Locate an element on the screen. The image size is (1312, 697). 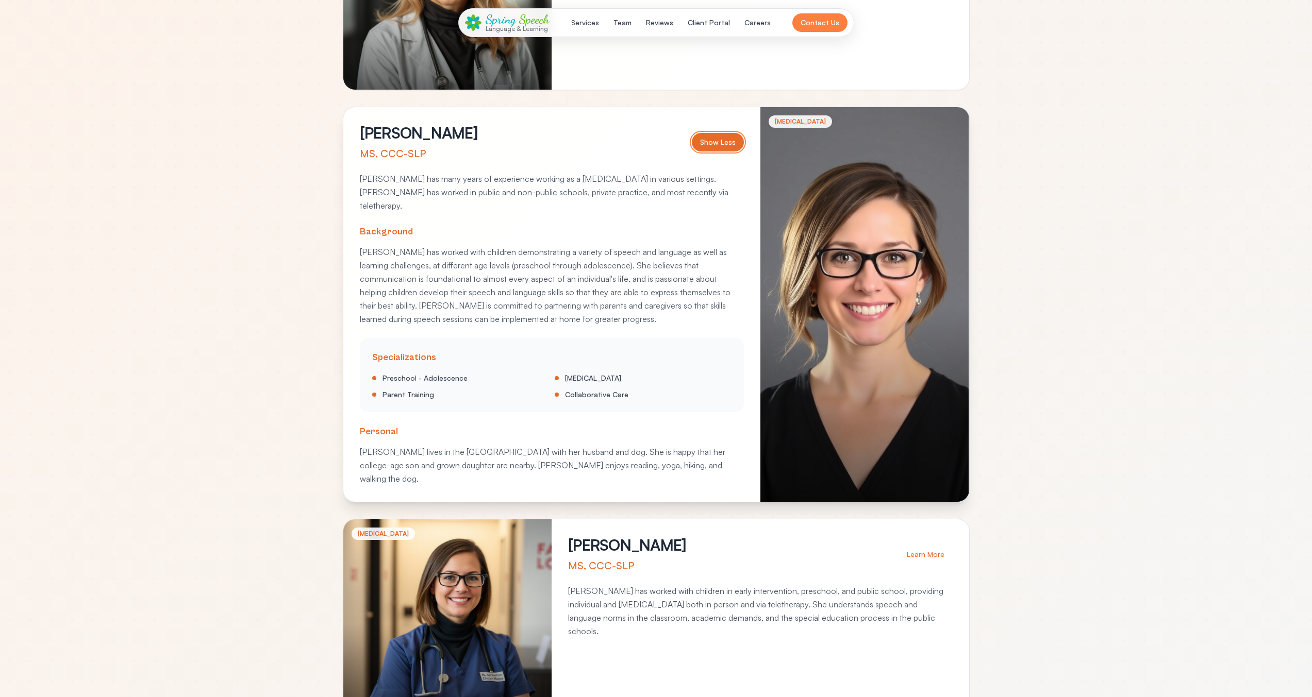
span: Spring is located at coordinates (500, 19).